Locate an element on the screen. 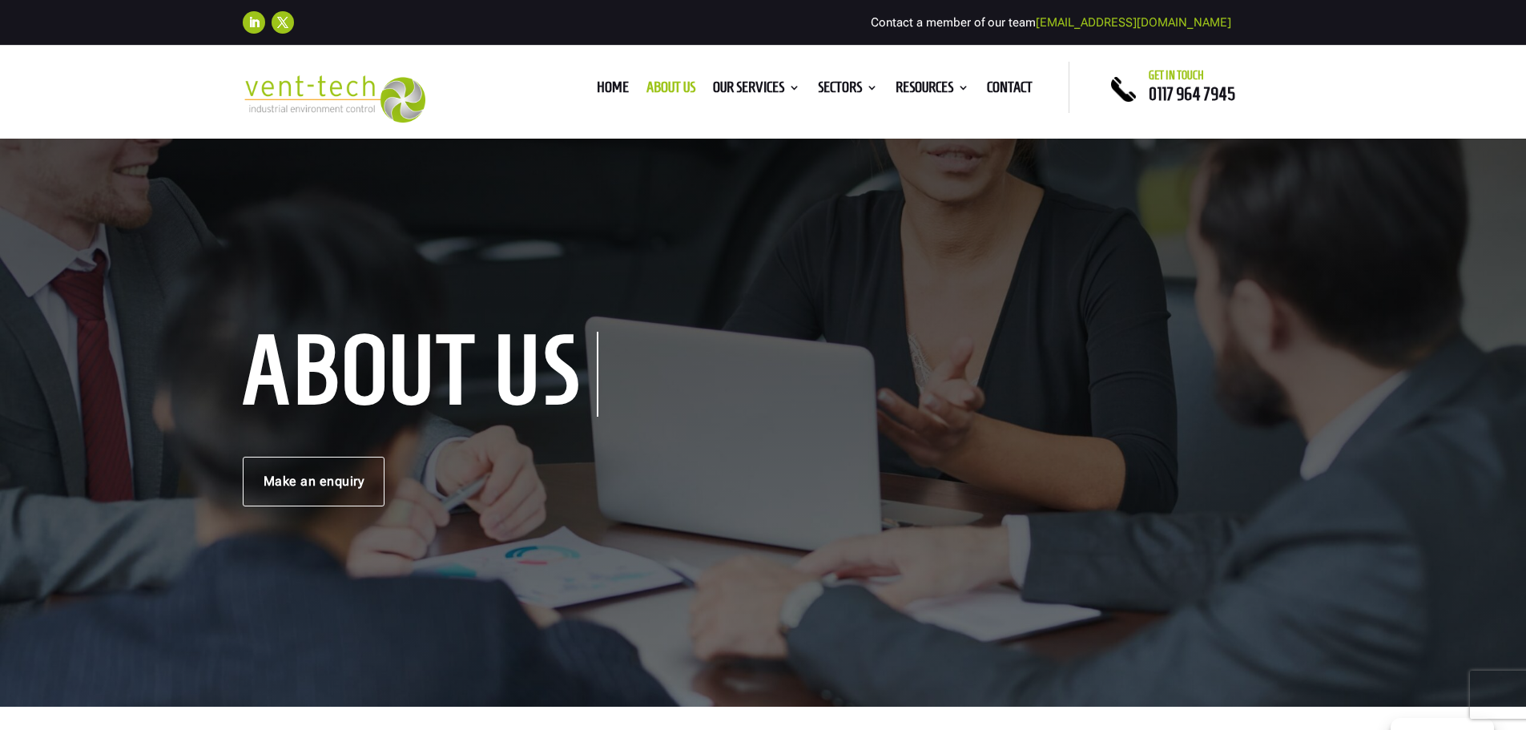 This screenshot has width=1526, height=730. span: Get in touch is located at coordinates (1176, 75).